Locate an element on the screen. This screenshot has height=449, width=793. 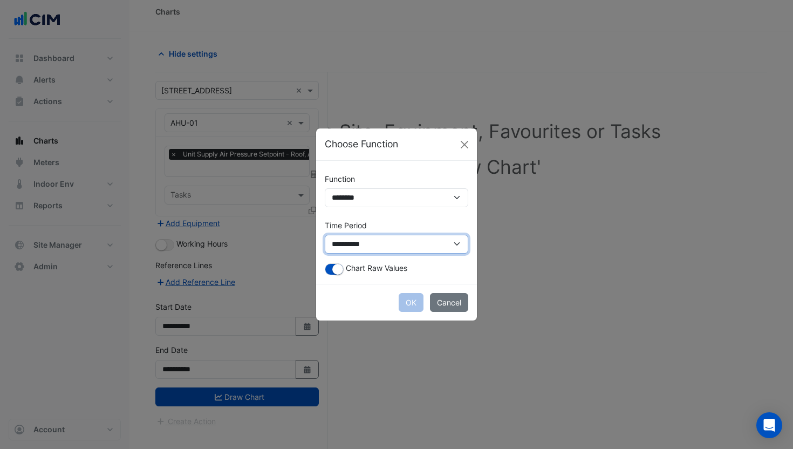
button: Cancel is located at coordinates (449, 302).